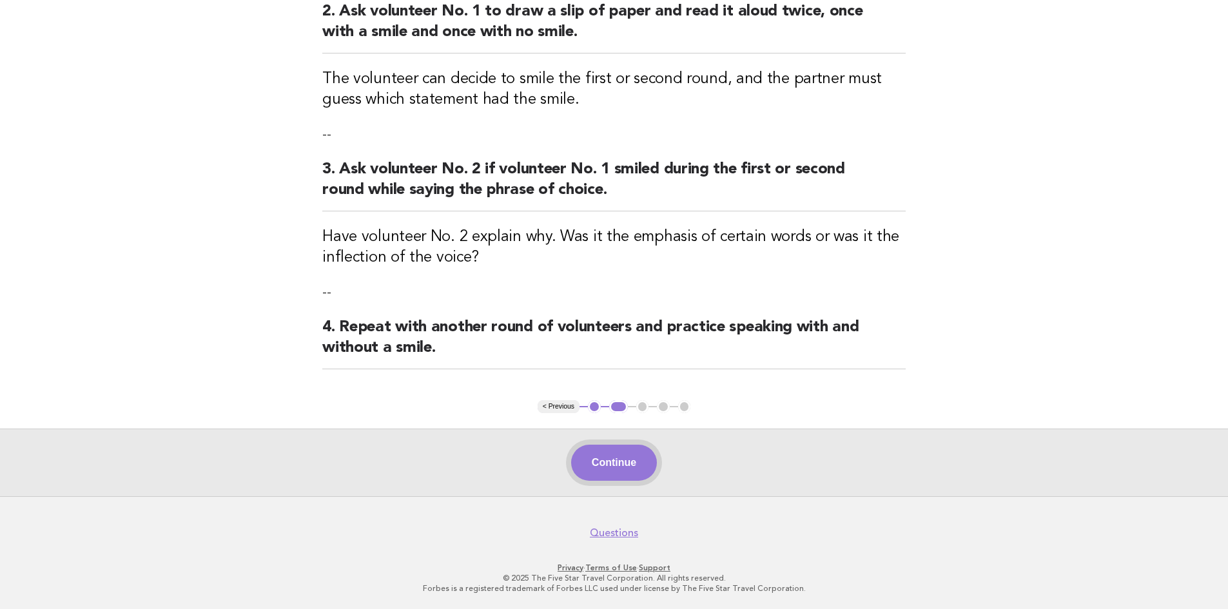 This screenshot has width=1228, height=609. I want to click on h3: Have volunteer No. 2 explain why. Was it the emphasis of certain words or was it the inflection o..., so click(614, 248).